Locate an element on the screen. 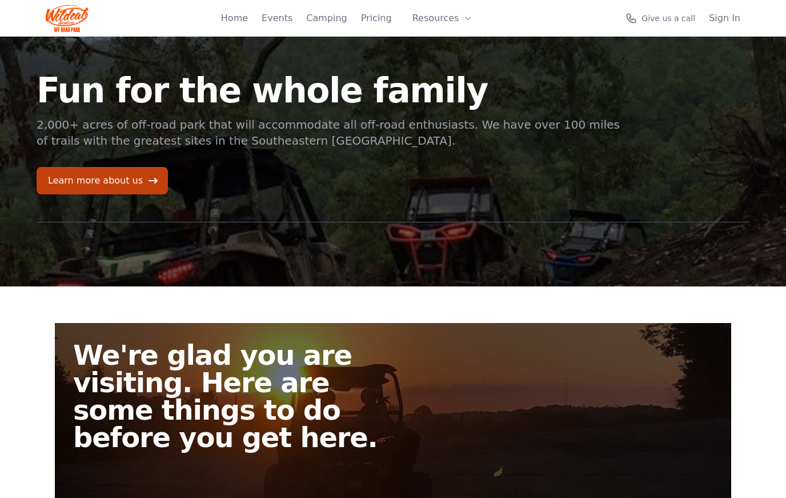 The image size is (786, 498). img: Wildcat Logo is located at coordinates (67, 18).